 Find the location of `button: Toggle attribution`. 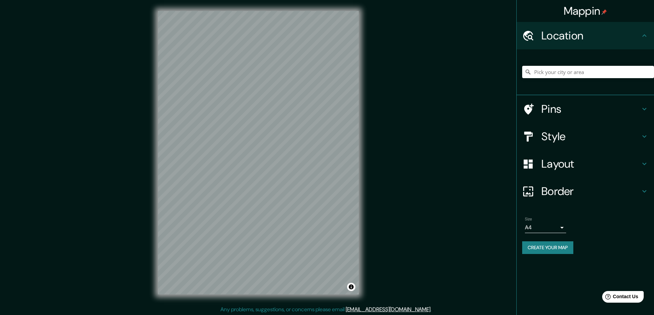

button: Toggle attribution is located at coordinates (351, 287).